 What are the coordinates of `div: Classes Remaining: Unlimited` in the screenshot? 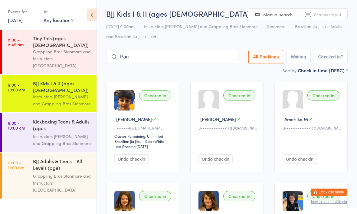 It's located at (144, 136).